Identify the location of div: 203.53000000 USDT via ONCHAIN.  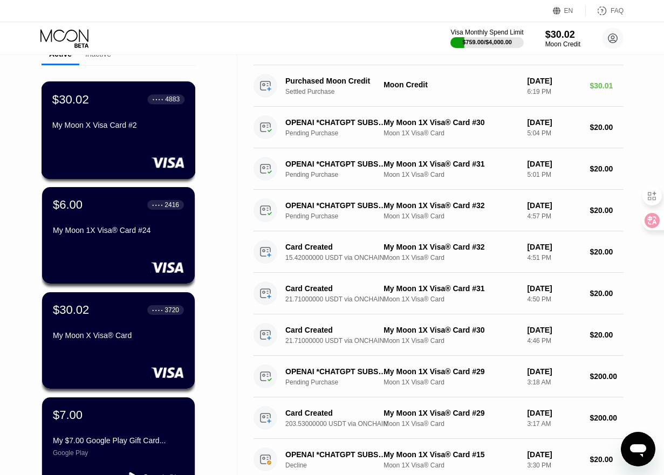
(340, 424).